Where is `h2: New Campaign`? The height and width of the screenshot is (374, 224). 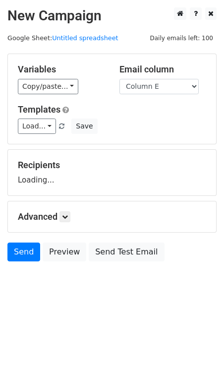
h2: New Campaign is located at coordinates (112, 16).